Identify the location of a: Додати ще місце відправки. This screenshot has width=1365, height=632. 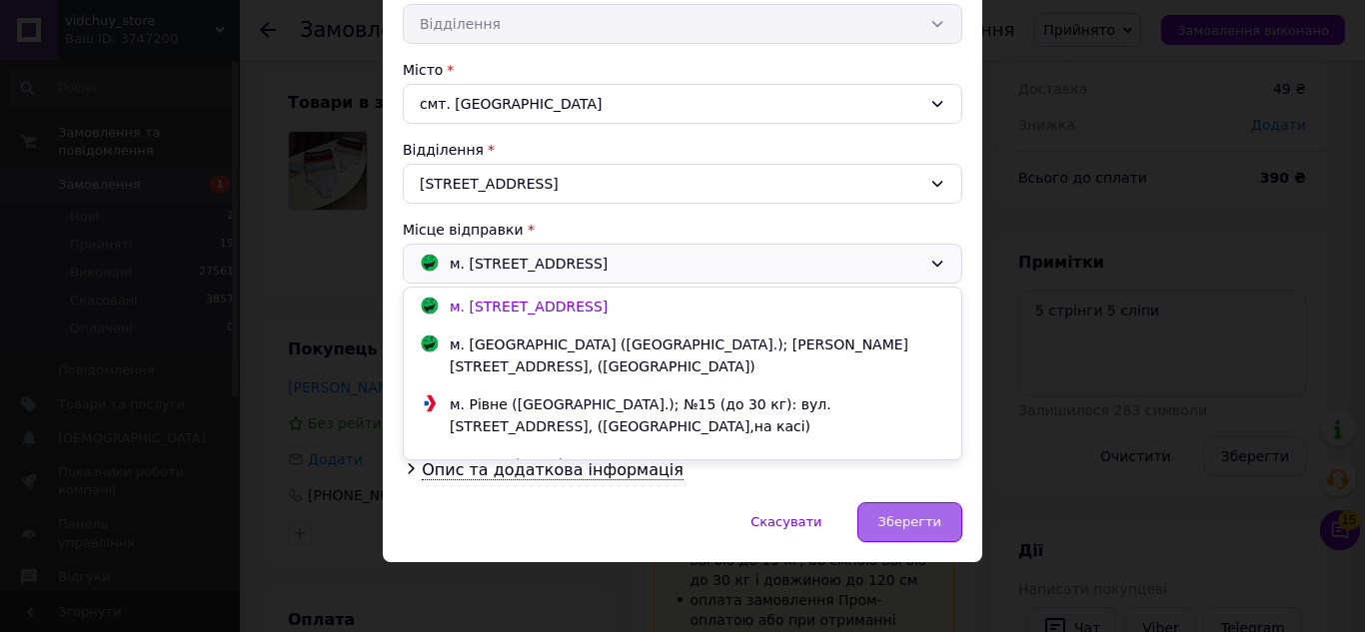
(682, 465).